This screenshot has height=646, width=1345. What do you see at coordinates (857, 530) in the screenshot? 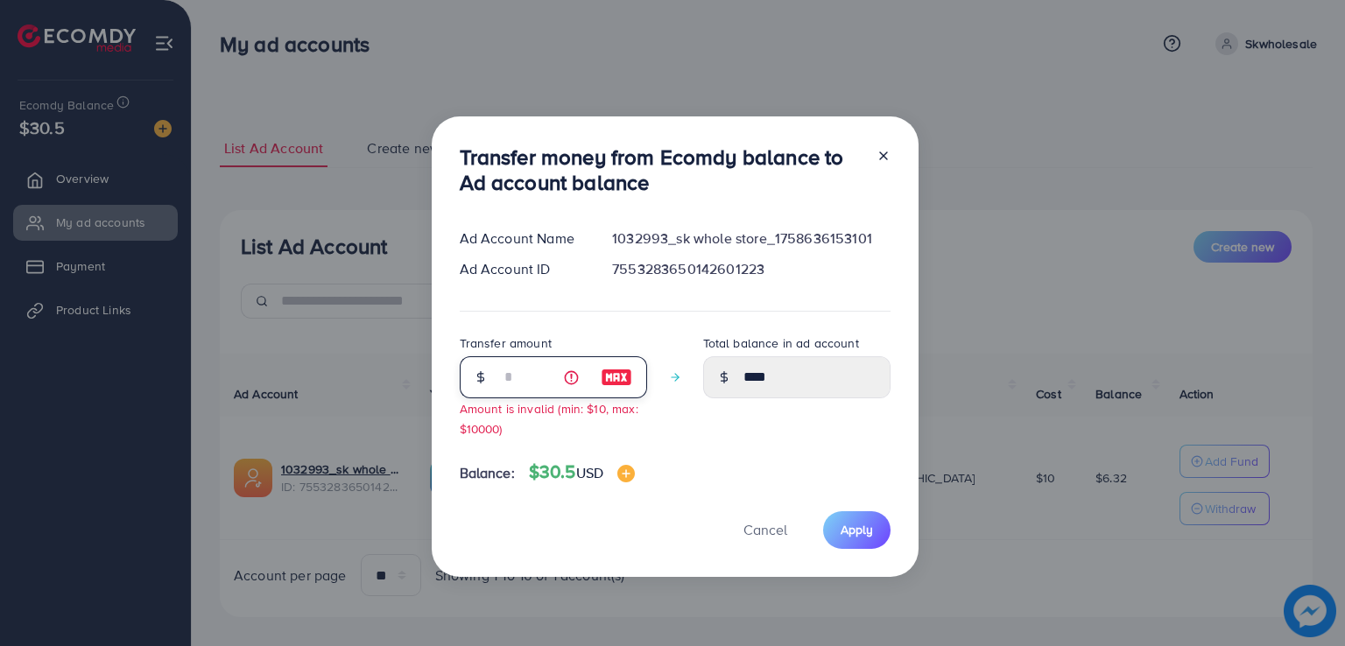
I see `button: Apply` at bounding box center [857, 530].